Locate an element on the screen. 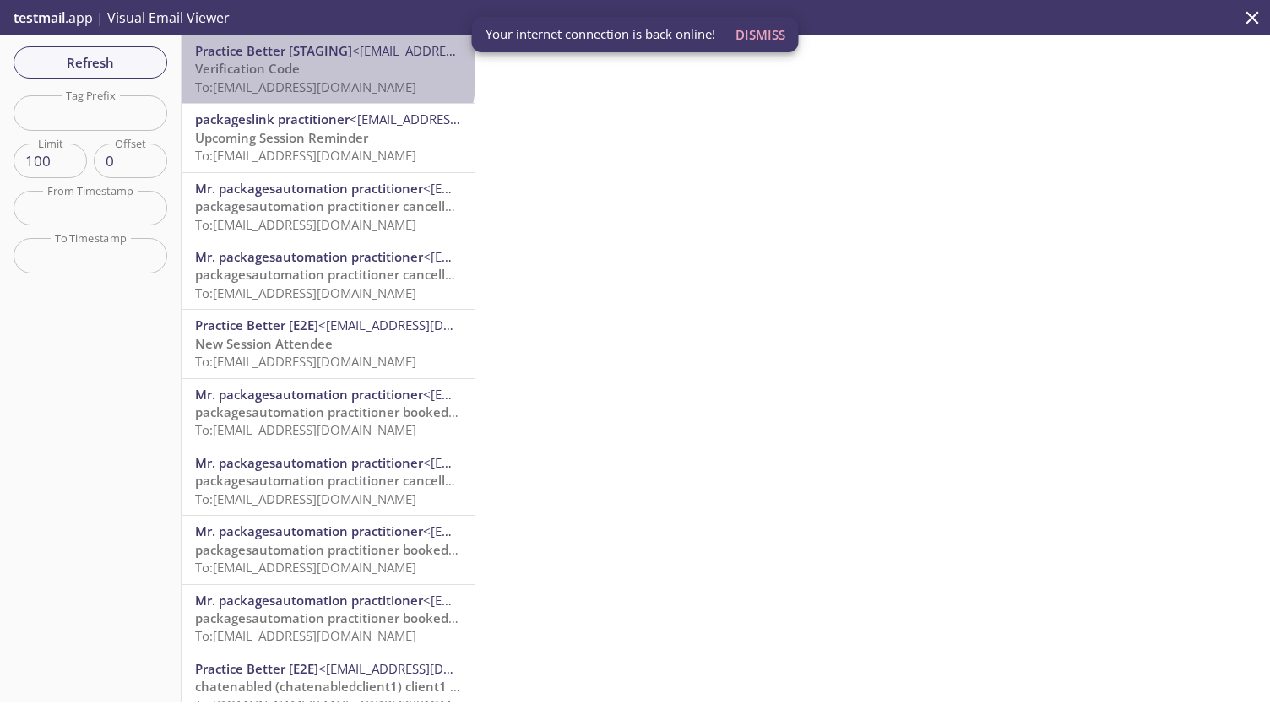  span: Refresh is located at coordinates (90, 62).